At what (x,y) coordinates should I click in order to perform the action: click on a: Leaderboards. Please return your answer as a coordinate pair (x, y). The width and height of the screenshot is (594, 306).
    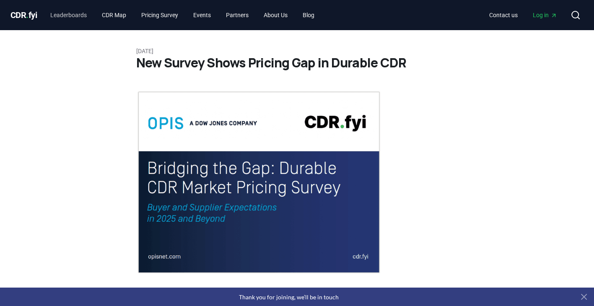
    Looking at the image, I should click on (68, 15).